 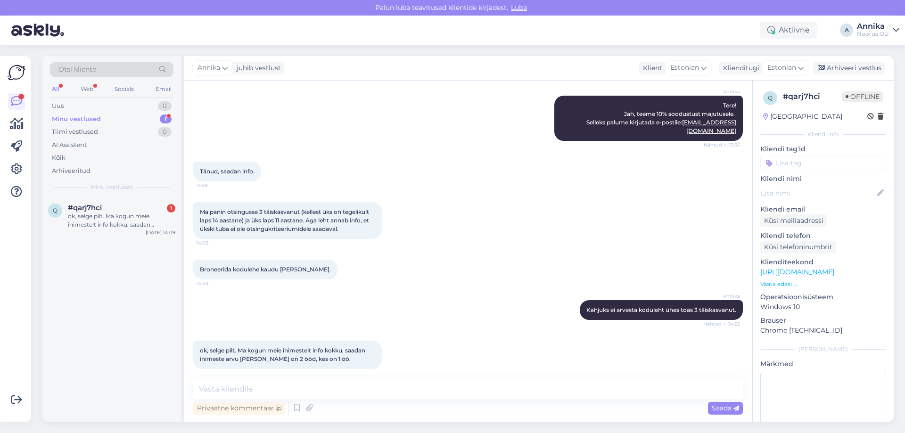 I want to click on div: Web, so click(x=87, y=89).